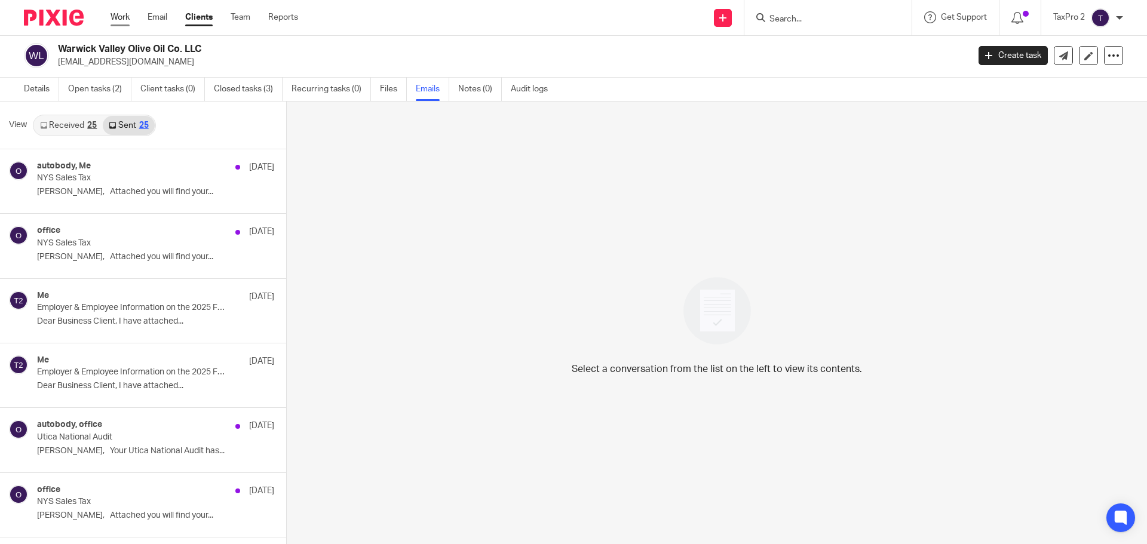 This screenshot has width=1147, height=544. What do you see at coordinates (331, 89) in the screenshot?
I see `a: Recurring tasks (0)` at bounding box center [331, 89].